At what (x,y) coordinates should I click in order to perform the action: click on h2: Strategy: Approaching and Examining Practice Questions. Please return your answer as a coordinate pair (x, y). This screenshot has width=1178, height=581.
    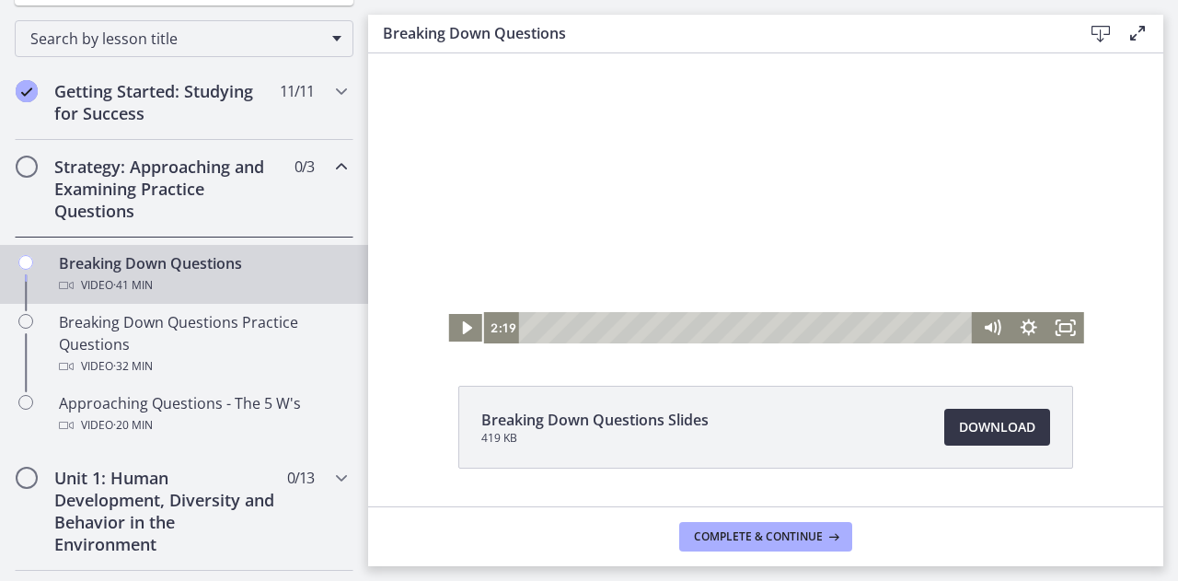
    Looking at the image, I should click on (167, 189).